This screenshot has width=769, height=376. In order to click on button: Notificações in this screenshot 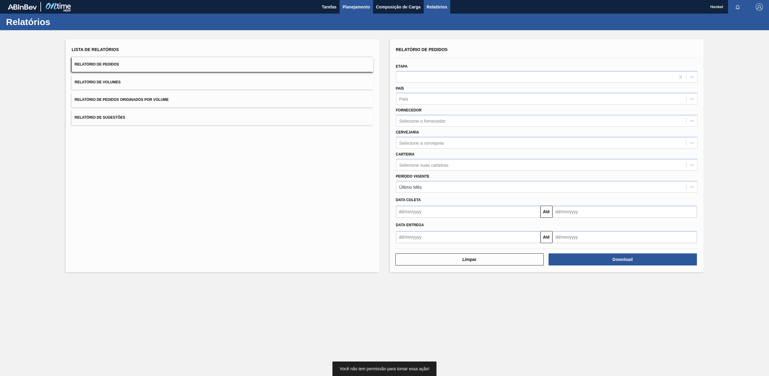, I will do `click(738, 7)`.